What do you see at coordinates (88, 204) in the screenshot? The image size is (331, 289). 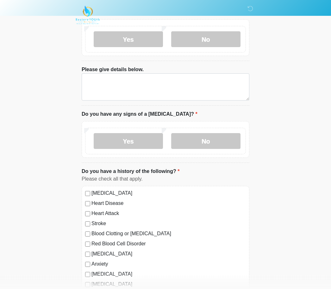 I see `input: Heart Disease` at bounding box center [88, 204].